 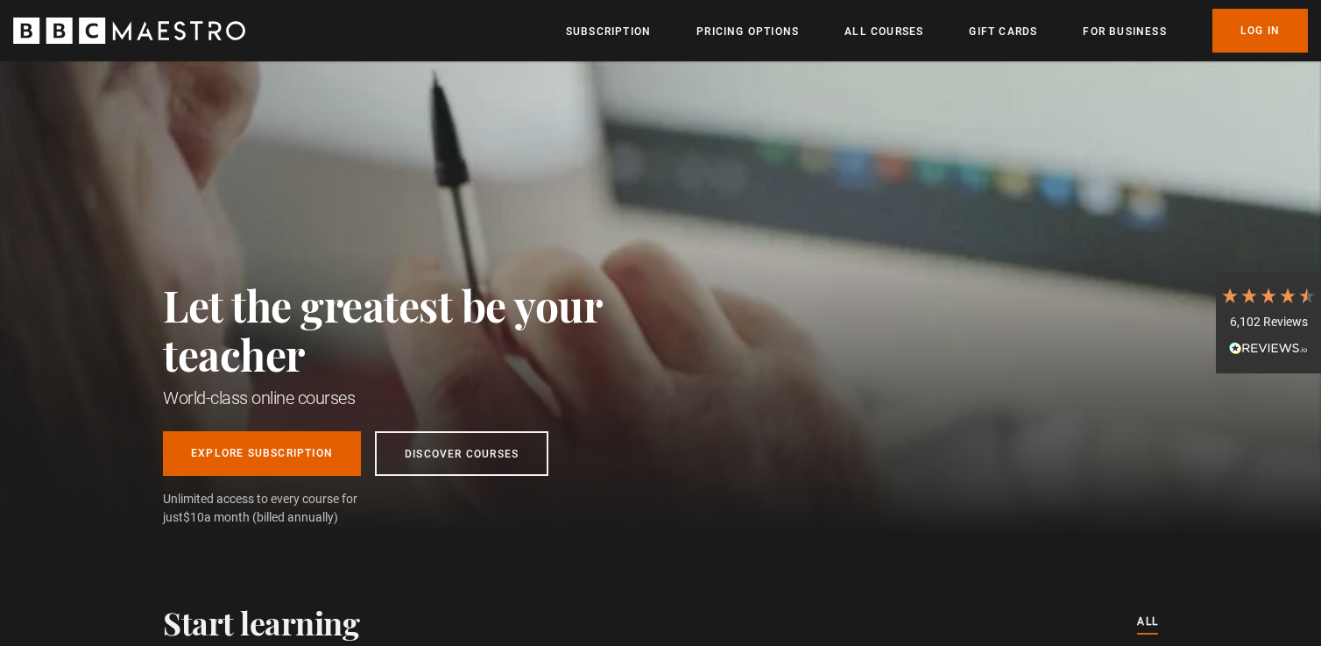 I want to click on img: REVIEWS.io, so click(x=1268, y=348).